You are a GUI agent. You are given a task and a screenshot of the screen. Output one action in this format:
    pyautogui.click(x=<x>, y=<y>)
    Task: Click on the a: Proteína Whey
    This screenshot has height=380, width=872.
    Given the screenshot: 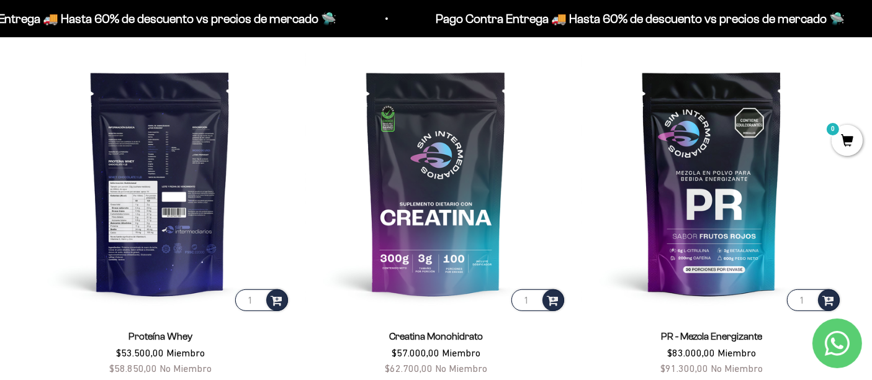 What is the action you would take?
    pyautogui.click(x=160, y=336)
    